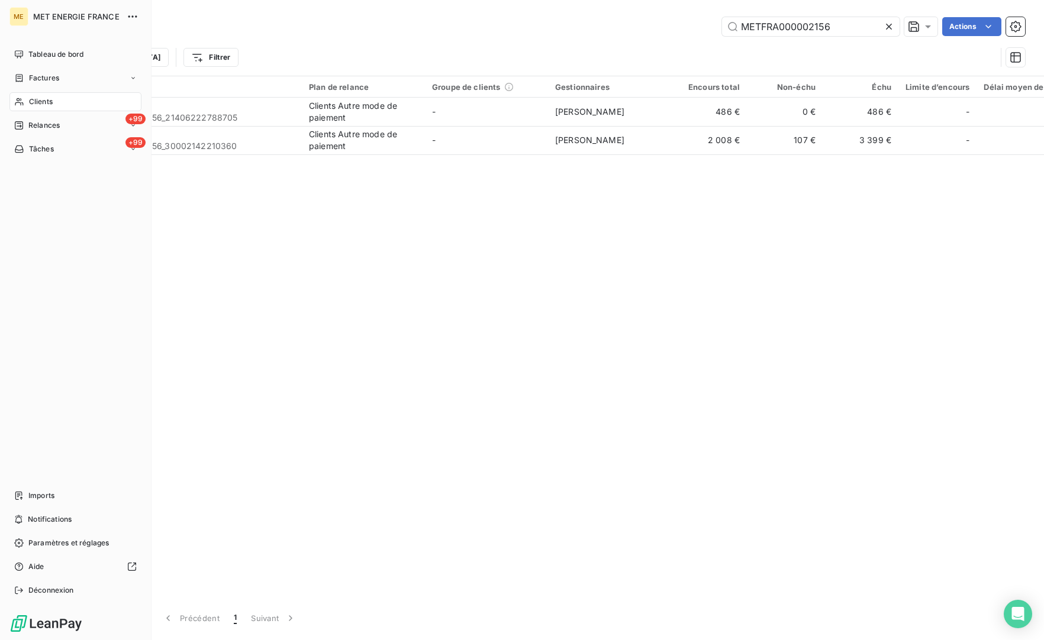 The width and height of the screenshot is (1044, 640). Describe the element at coordinates (75, 496) in the screenshot. I see `a: Imports` at that location.